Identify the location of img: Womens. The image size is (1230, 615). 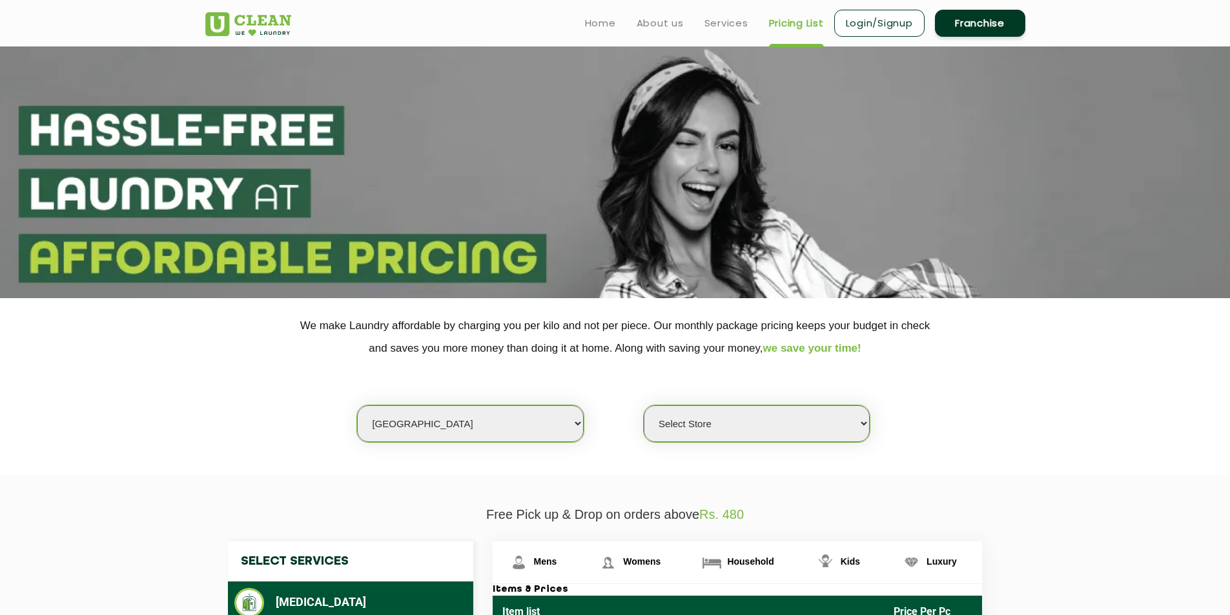
(607, 562).